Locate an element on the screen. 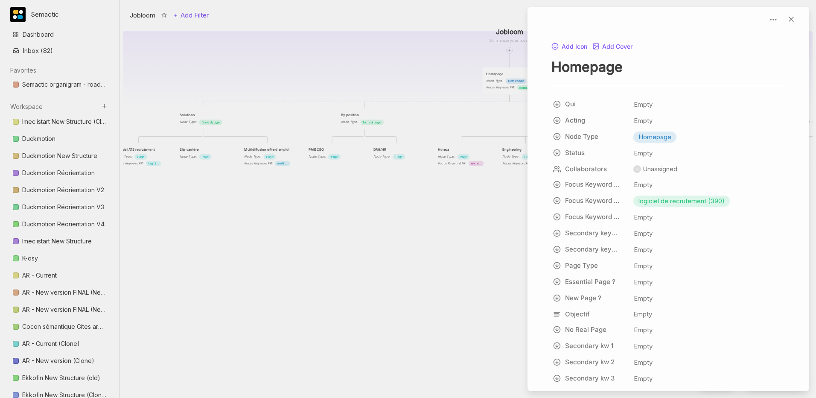 This screenshot has height=398, width=816. div: Secondary kw 1Empty is located at coordinates (668, 346).